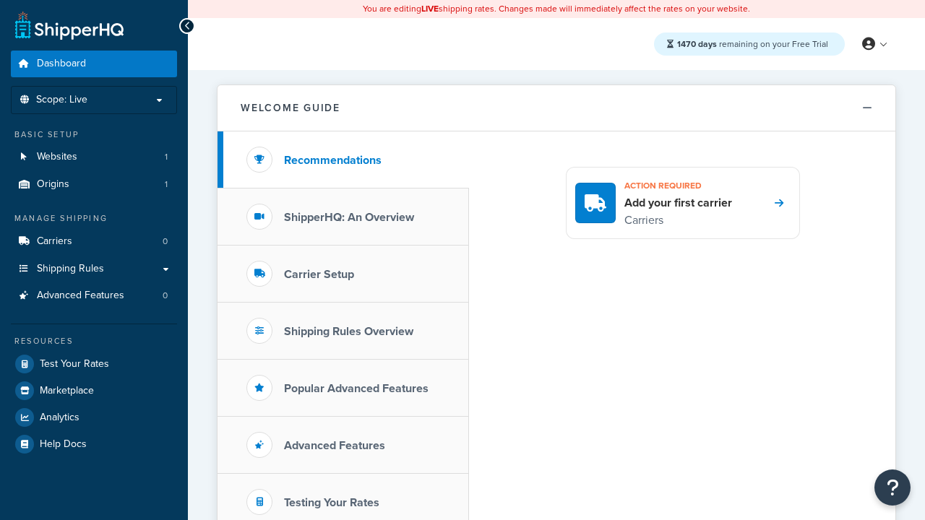 The image size is (925, 520). What do you see at coordinates (349, 217) in the screenshot?
I see `h3: ShipperHQ: An Overview` at bounding box center [349, 217].